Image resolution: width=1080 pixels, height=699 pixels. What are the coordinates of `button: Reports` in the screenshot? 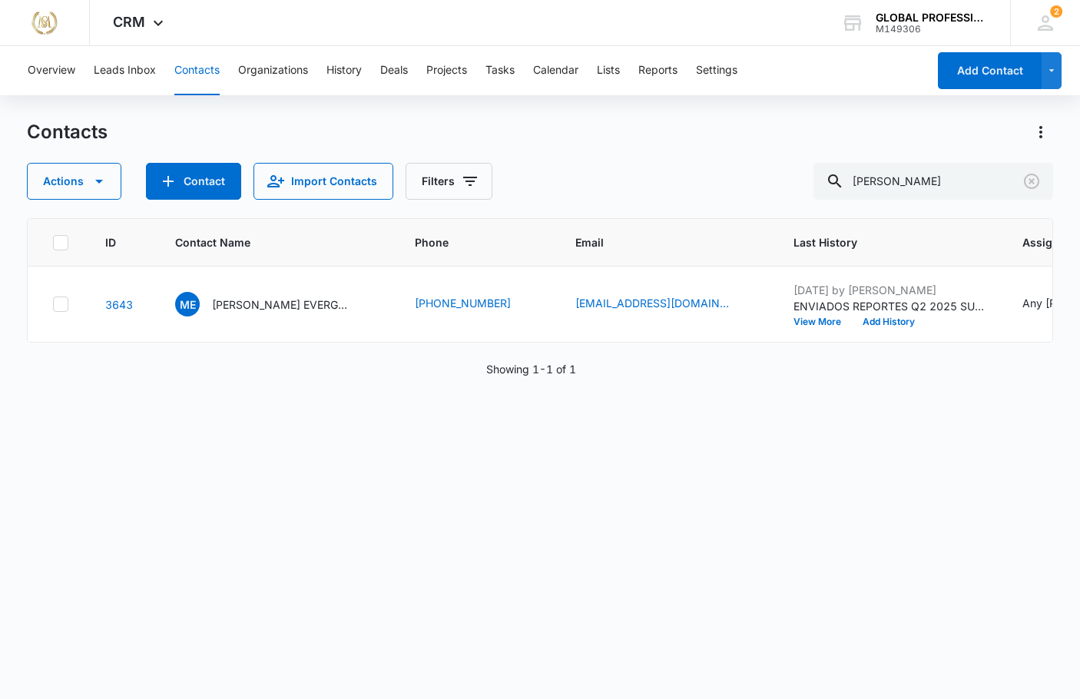 It's located at (658, 71).